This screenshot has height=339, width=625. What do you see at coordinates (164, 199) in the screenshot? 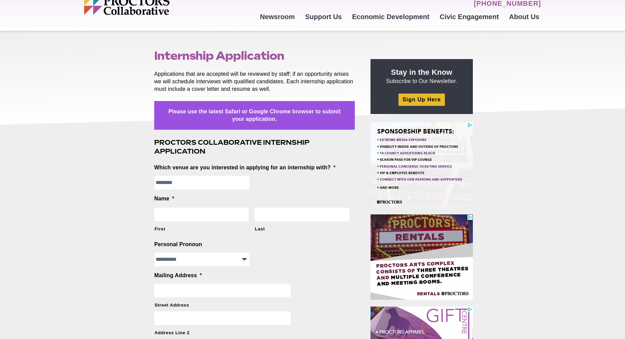
I see `label: Name` at bounding box center [164, 199].